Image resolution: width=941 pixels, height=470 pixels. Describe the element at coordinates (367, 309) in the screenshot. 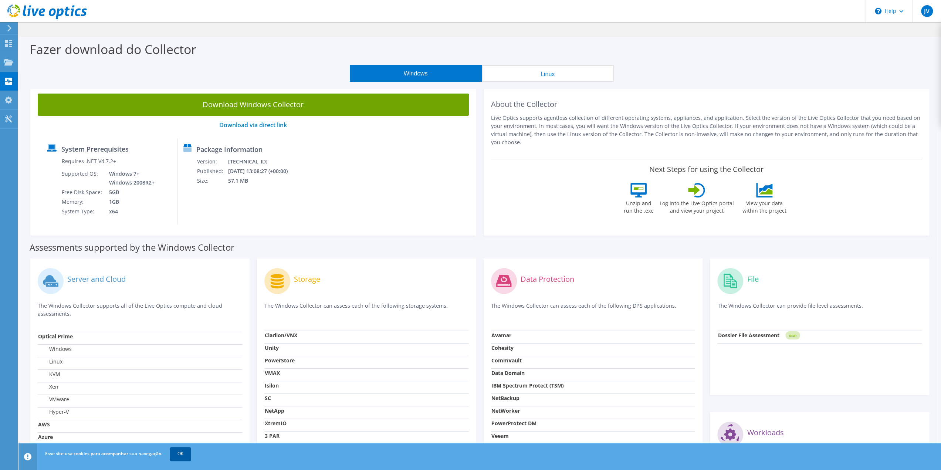

I see `p: The Windows Collector can assess each of the following storage systems.` at that location.